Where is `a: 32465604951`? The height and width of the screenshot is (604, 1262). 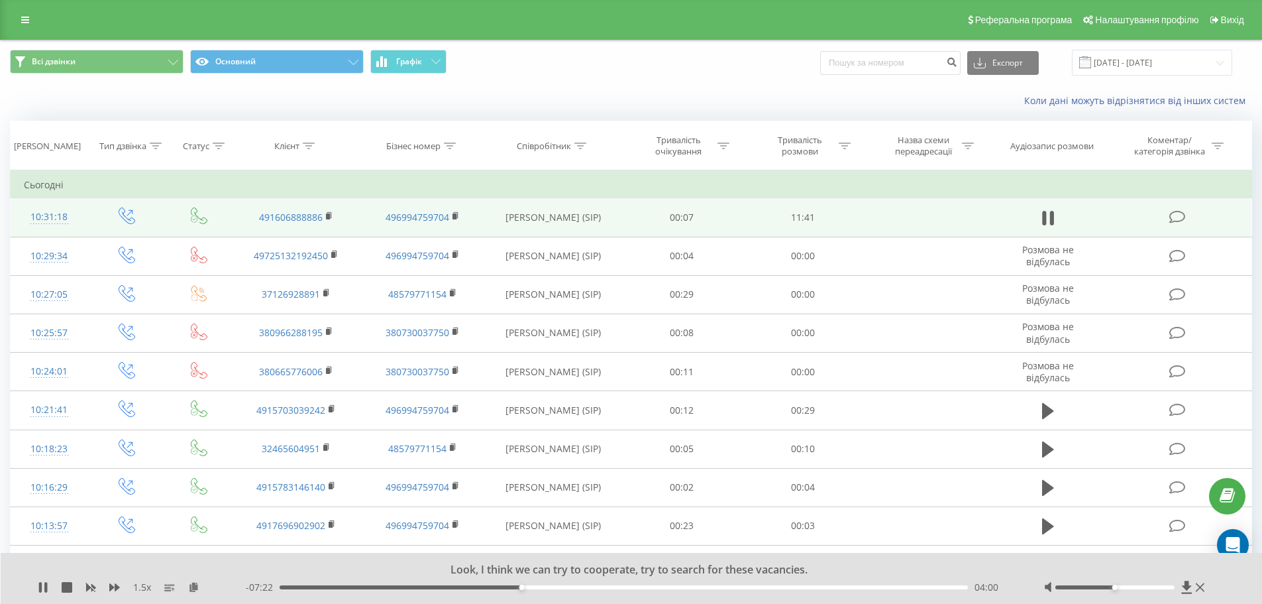
a: 32465604951 is located at coordinates (291, 448).